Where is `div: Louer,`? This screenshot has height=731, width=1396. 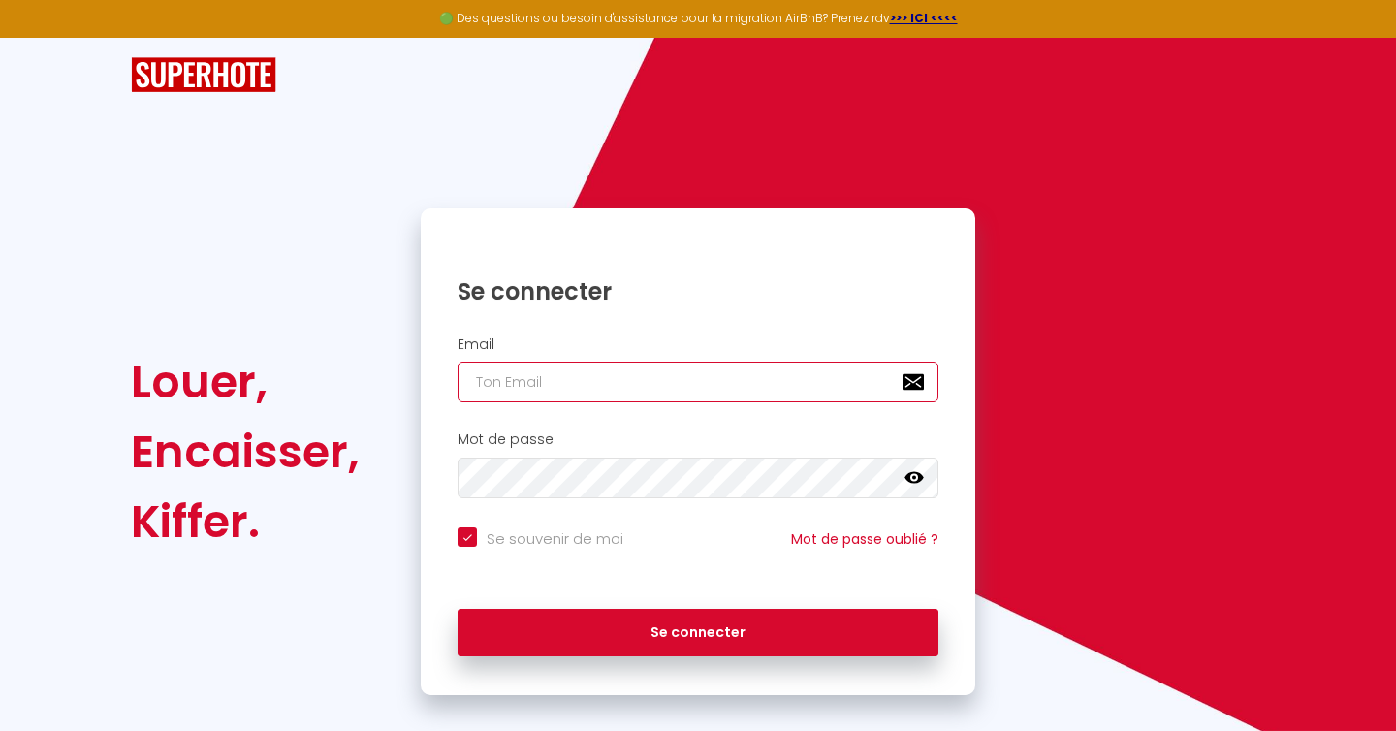 div: Louer, is located at coordinates (245, 382).